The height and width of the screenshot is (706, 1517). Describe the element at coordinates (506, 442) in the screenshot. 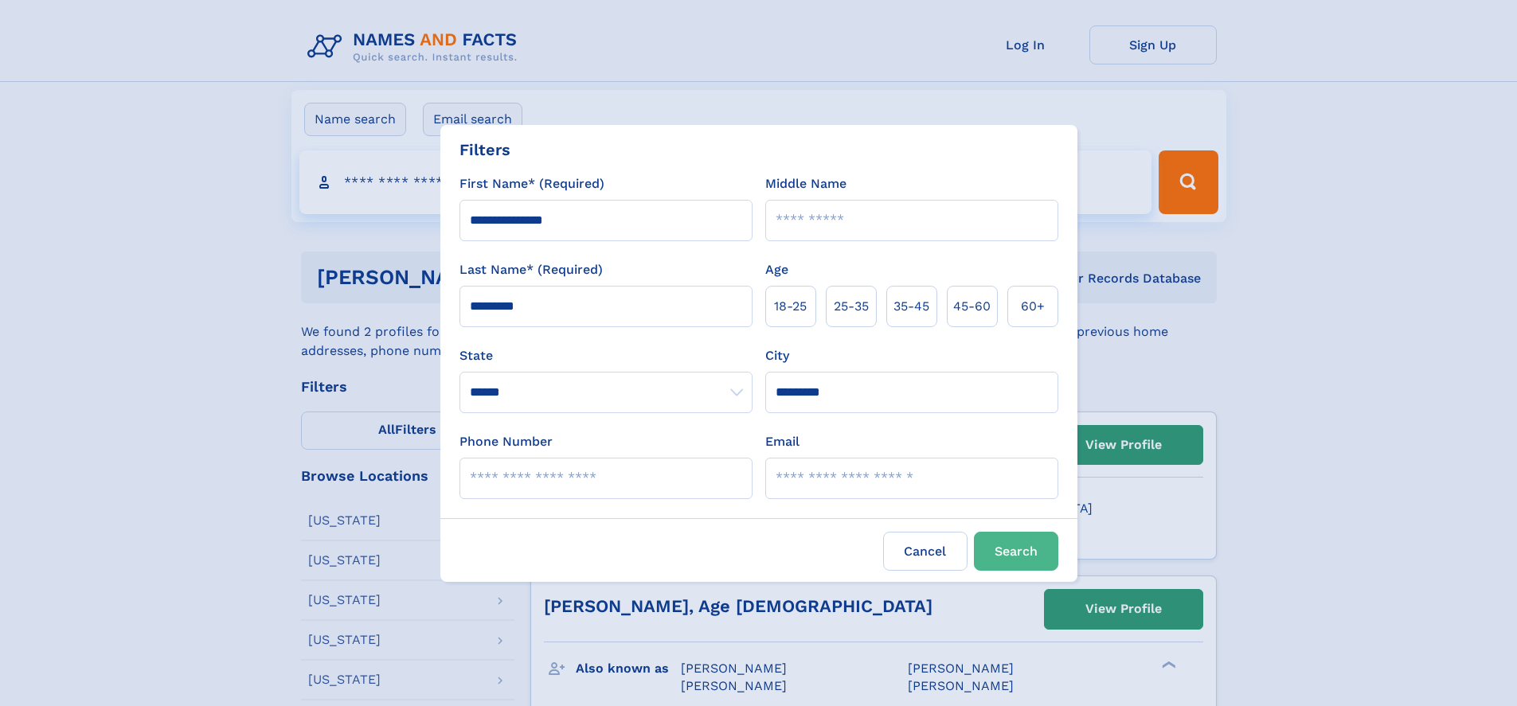

I see `label: Phone Number` at that location.